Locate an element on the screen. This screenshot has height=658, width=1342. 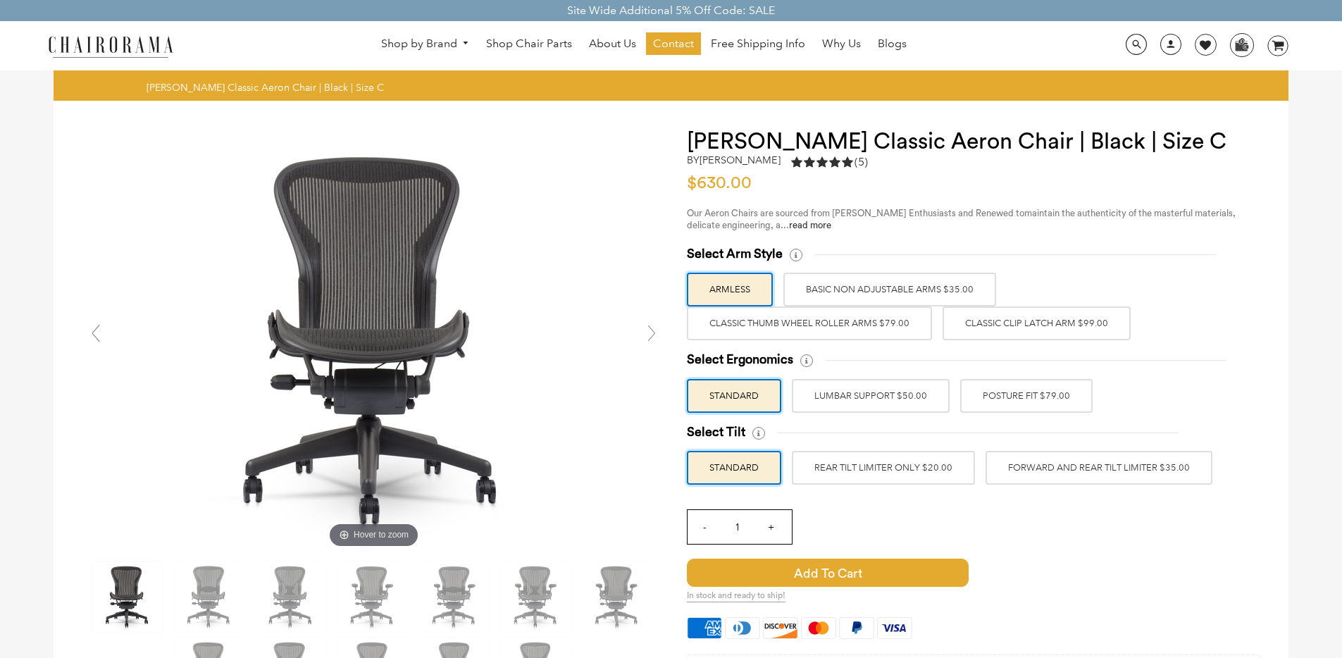
label: POSTURE FIT $79.00 is located at coordinates (1026, 396).